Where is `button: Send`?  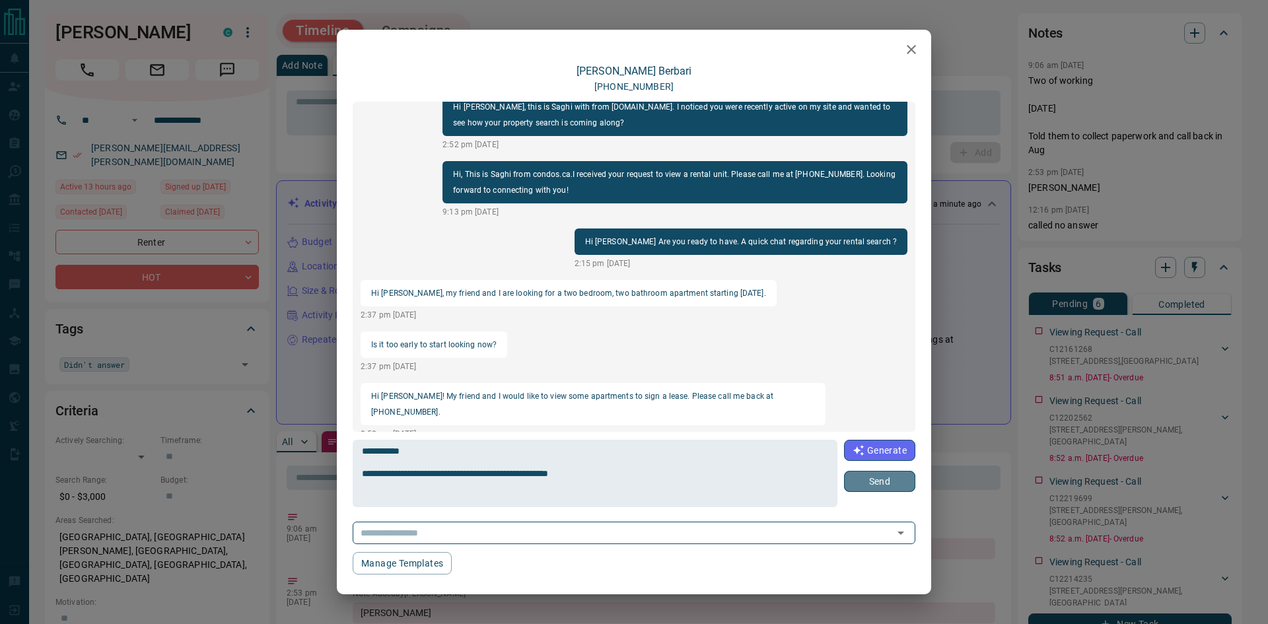 button: Send is located at coordinates (880, 481).